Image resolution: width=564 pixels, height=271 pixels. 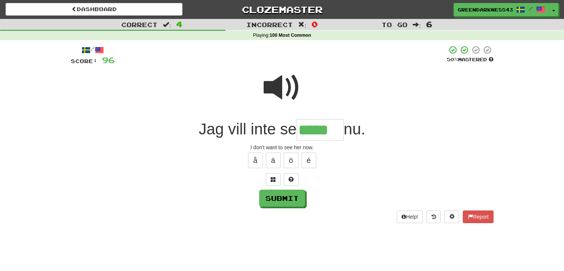 I want to click on div: I don't want to see her now., so click(x=282, y=147).